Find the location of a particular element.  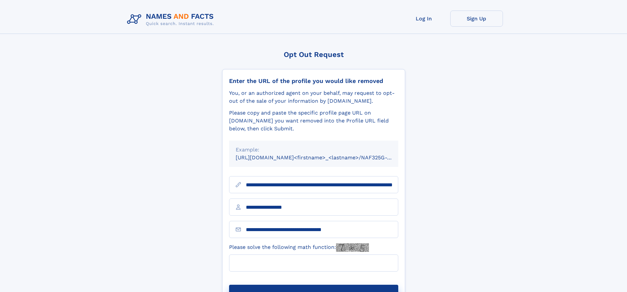

a: Sign Up is located at coordinates (477, 18).